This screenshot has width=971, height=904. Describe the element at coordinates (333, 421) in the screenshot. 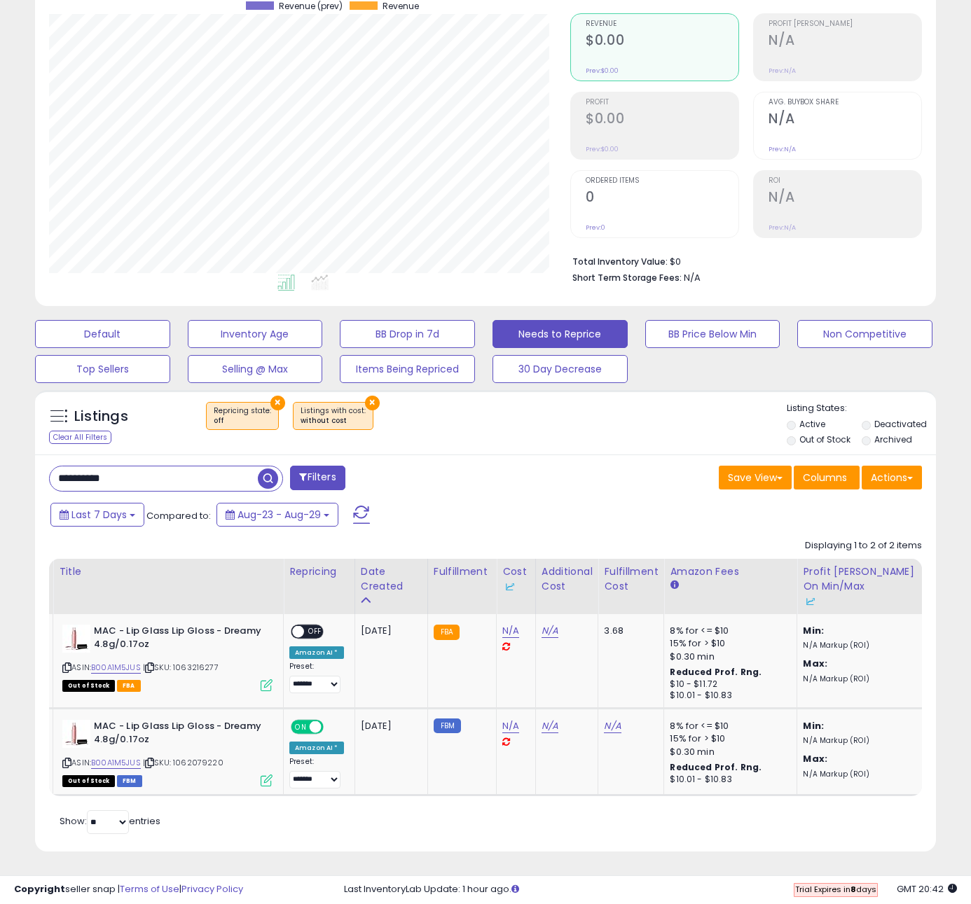

I see `div: without cost` at that location.